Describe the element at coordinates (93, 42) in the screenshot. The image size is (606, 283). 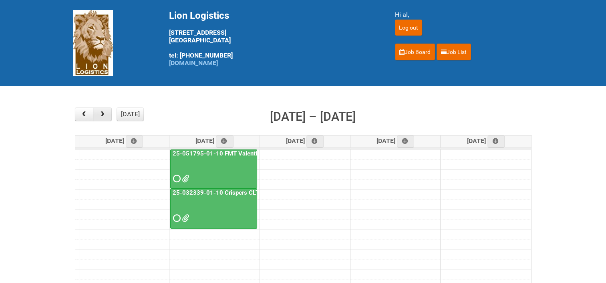
I see `a: Lion Logistics` at that location.